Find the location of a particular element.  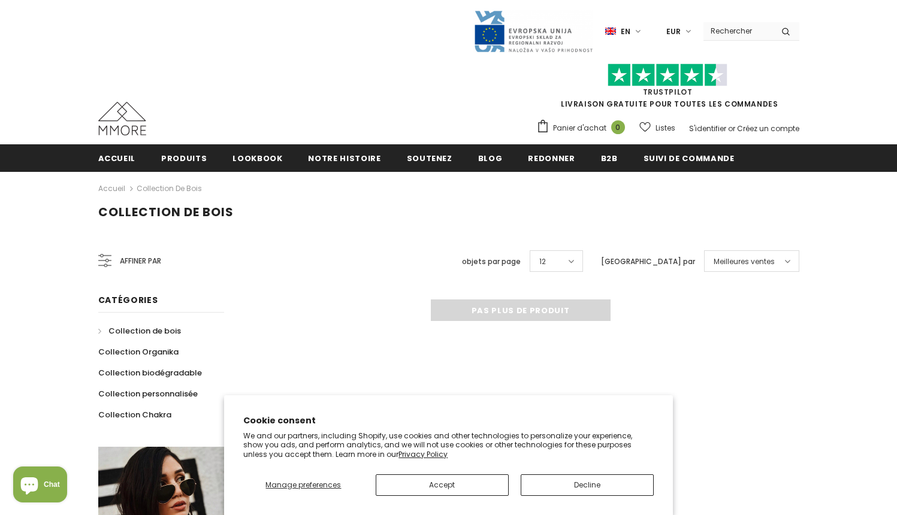

span: Accueil is located at coordinates (117, 158).